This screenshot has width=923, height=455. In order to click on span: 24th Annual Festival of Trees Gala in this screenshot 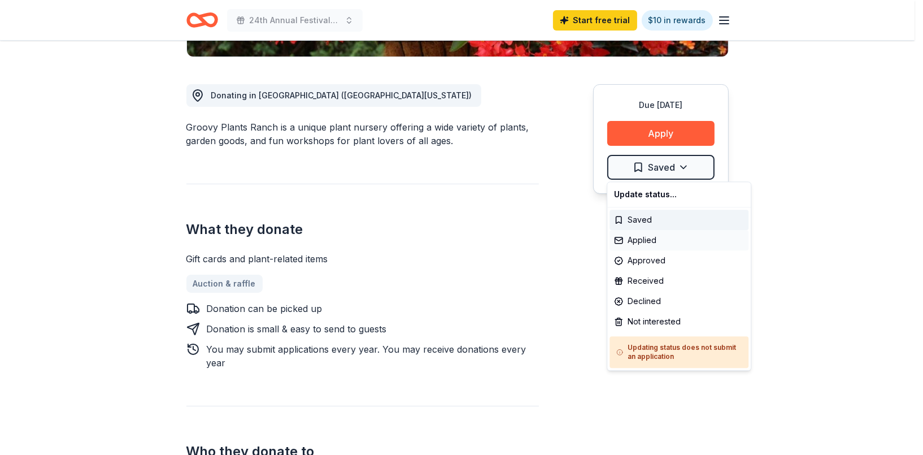, I will do `click(295, 20)`.